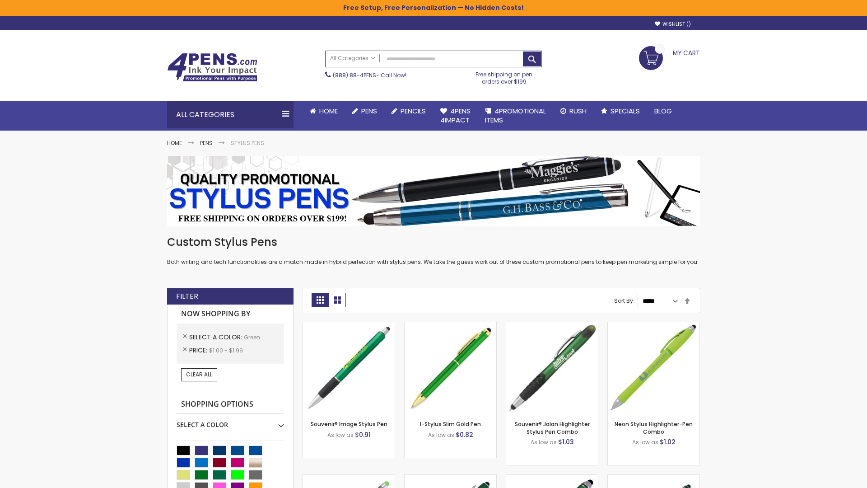 This screenshot has width=867, height=488. Describe the element at coordinates (353, 58) in the screenshot. I see `a: All Categories` at that location.